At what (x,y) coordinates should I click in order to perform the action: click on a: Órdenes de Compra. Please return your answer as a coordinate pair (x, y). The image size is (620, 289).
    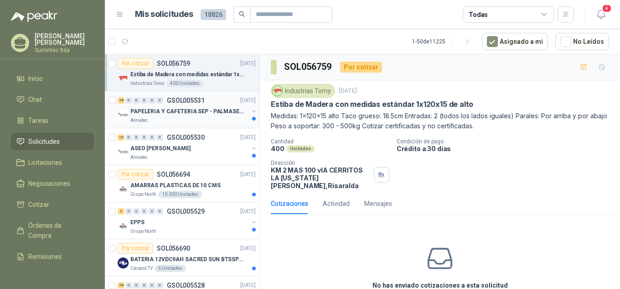
    Looking at the image, I should click on (52, 230).